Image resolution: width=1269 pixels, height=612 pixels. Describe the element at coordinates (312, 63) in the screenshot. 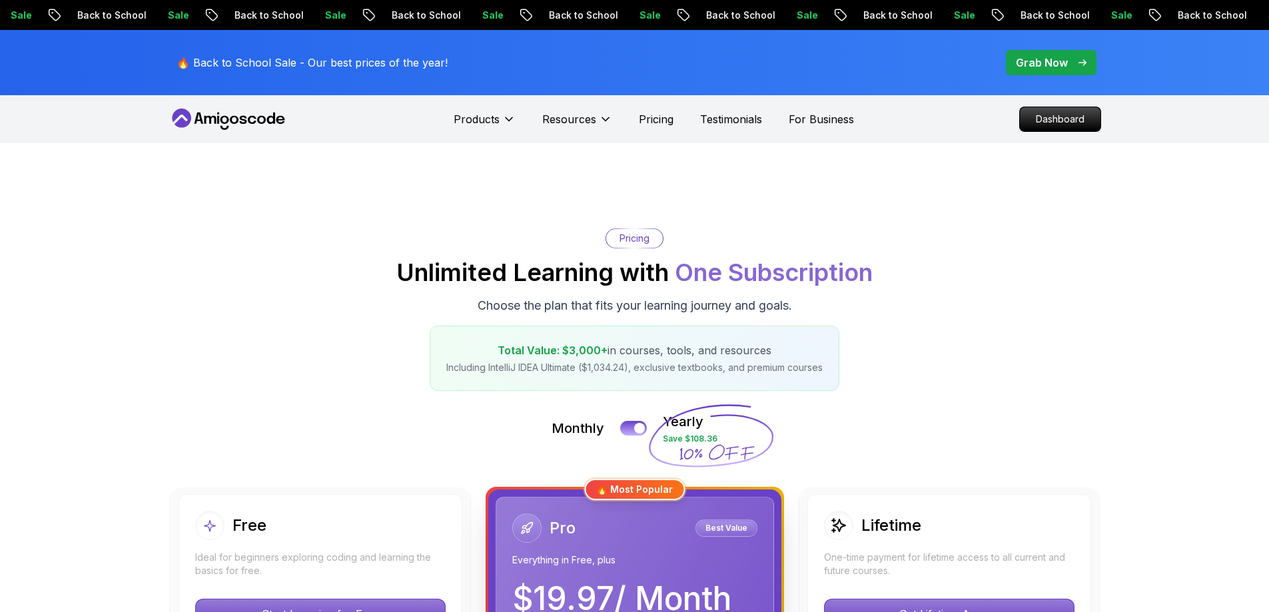

I see `p: 🔥 Back to School Sale - Our best prices of the year!` at that location.